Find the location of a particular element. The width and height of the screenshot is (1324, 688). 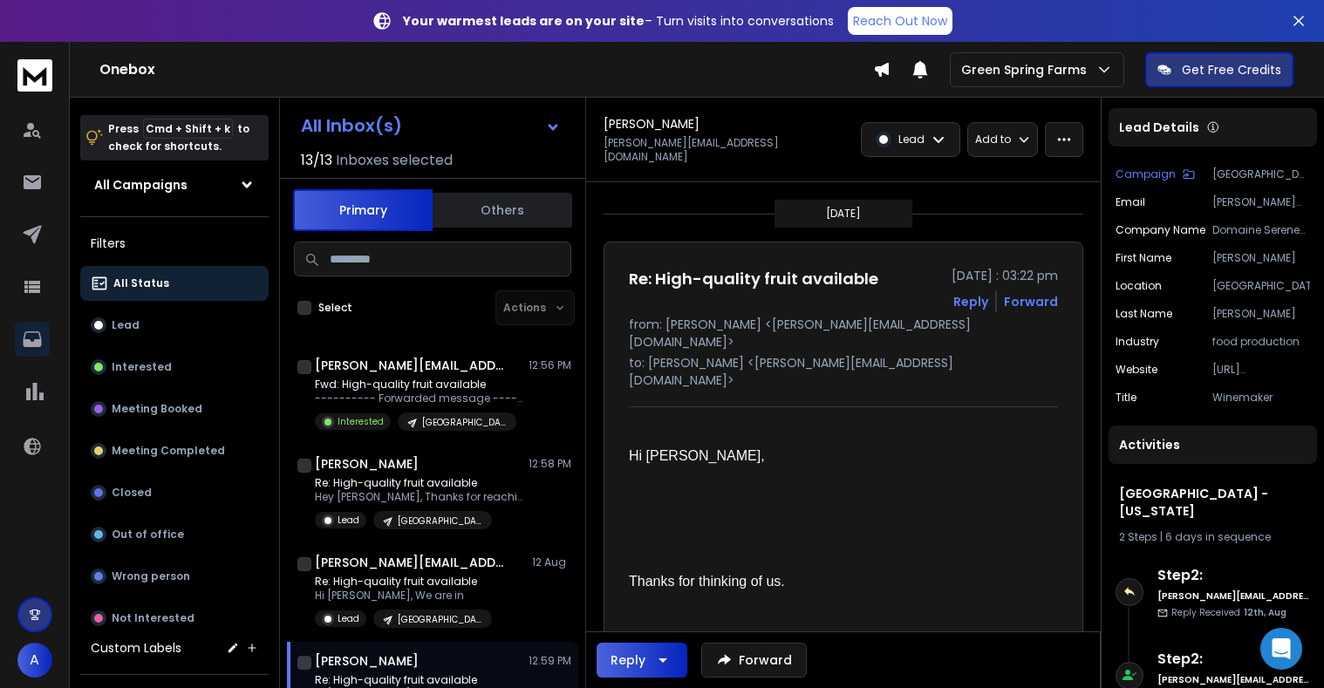

a: Reach Out Now is located at coordinates (900, 21).